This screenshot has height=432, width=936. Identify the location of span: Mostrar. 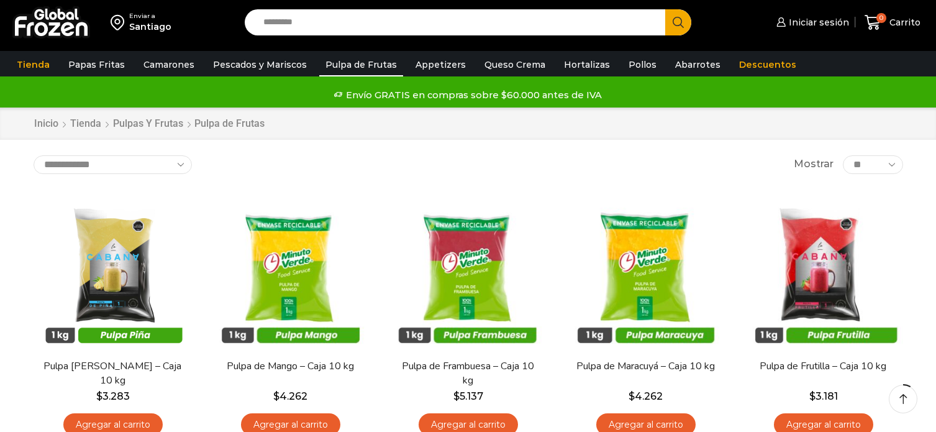
(814, 164).